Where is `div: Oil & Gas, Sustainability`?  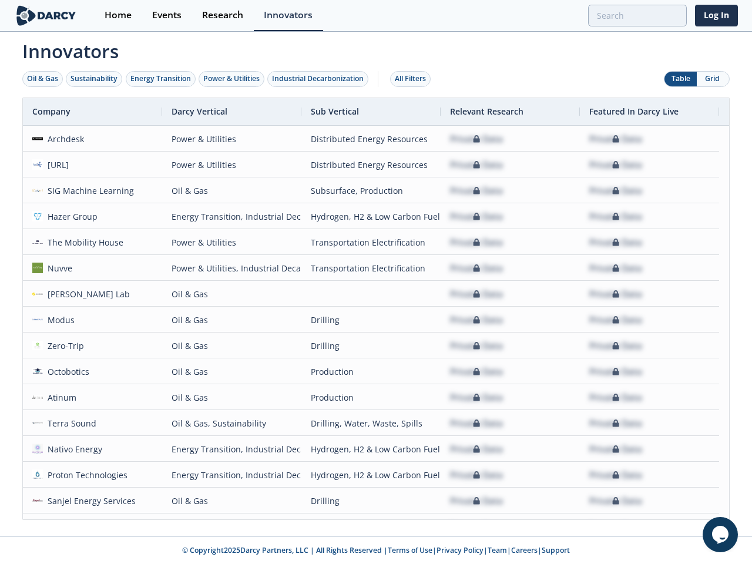
div: Oil & Gas, Sustainability is located at coordinates (231, 423).